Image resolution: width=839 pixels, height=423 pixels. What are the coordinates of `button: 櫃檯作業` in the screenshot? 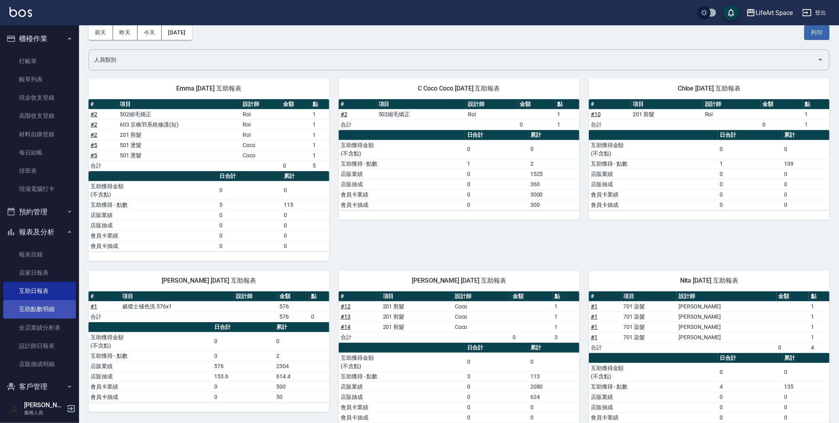 It's located at (40, 39).